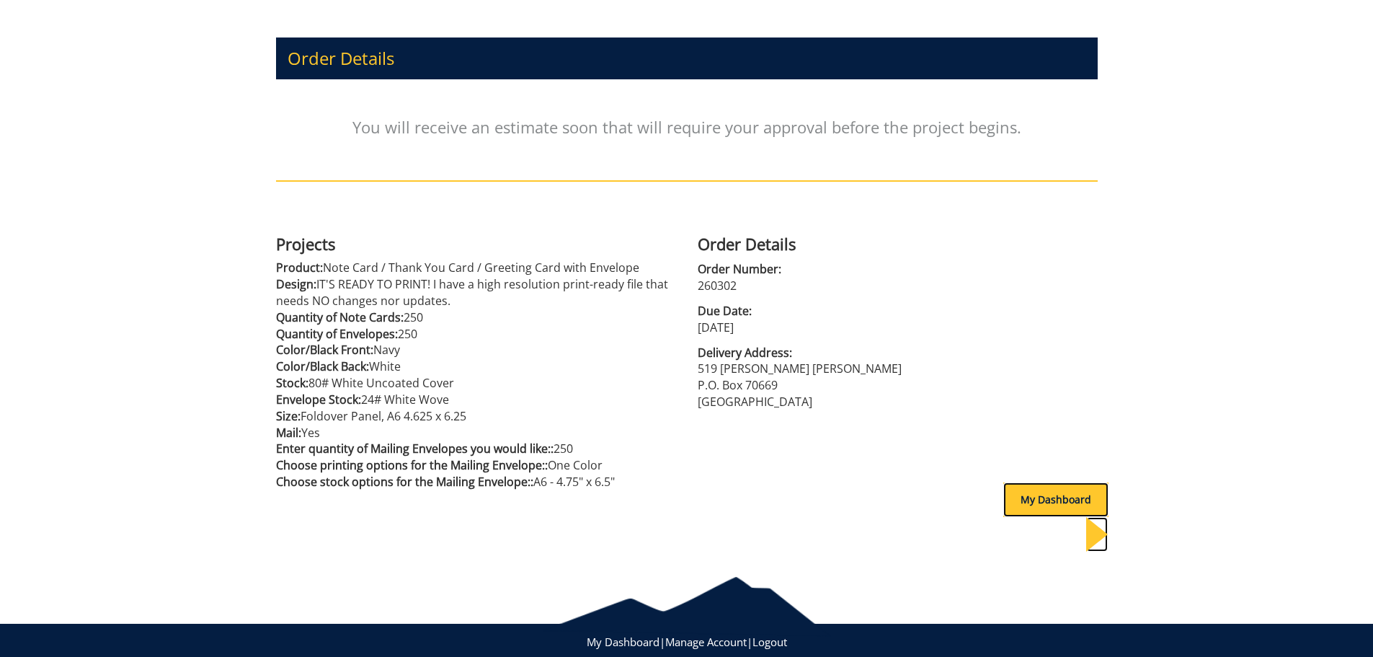 Image resolution: width=1373 pixels, height=657 pixels. I want to click on a: Manage Account, so click(706, 642).